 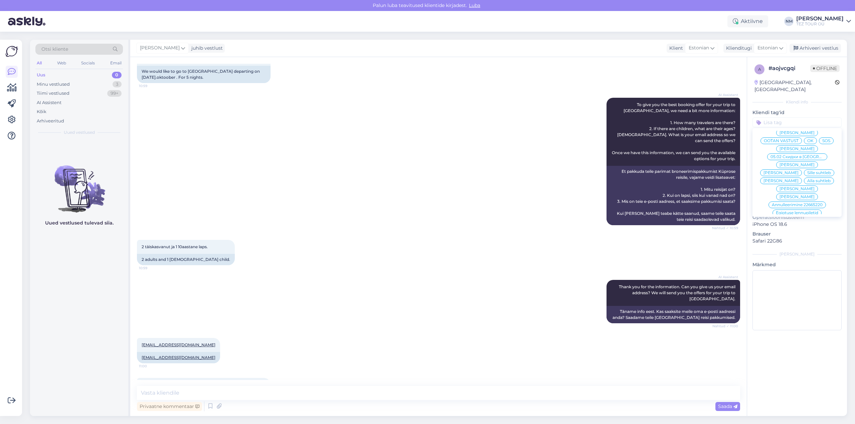 What do you see at coordinates (819, 173) in the screenshot?
I see `span: Sille suhtleb` at bounding box center [819, 173].